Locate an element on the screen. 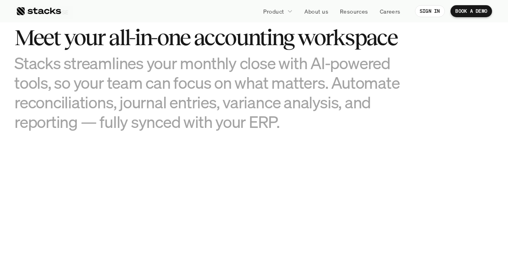  a: BOOK A DEMO is located at coordinates (471, 11).